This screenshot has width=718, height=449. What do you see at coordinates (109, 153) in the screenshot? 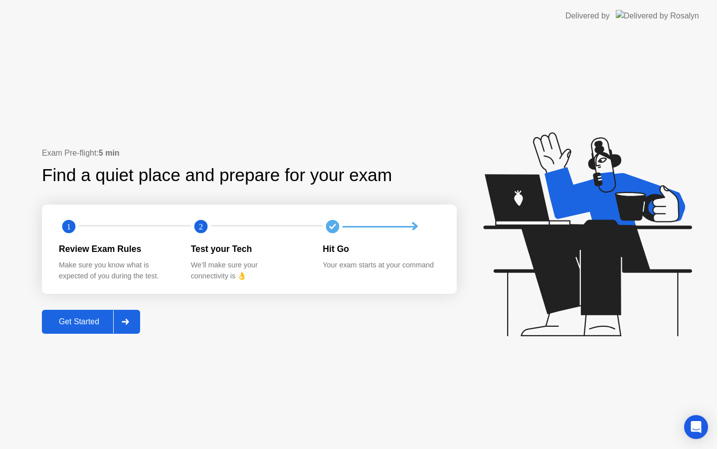
I see `b: 5 min` at bounding box center [109, 153].